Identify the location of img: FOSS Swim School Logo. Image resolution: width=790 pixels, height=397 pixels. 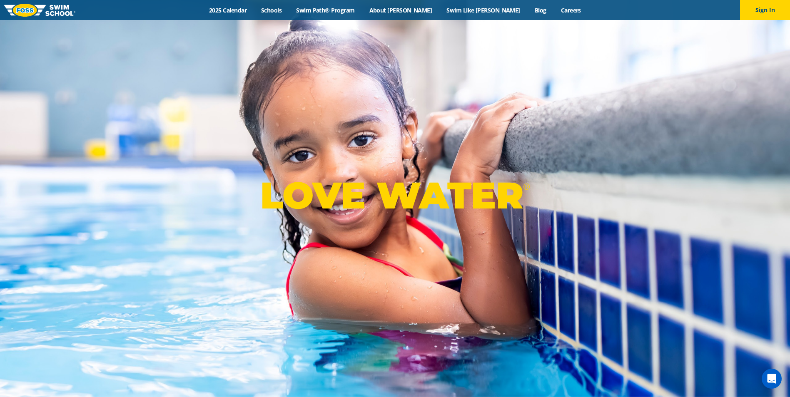
(40, 10).